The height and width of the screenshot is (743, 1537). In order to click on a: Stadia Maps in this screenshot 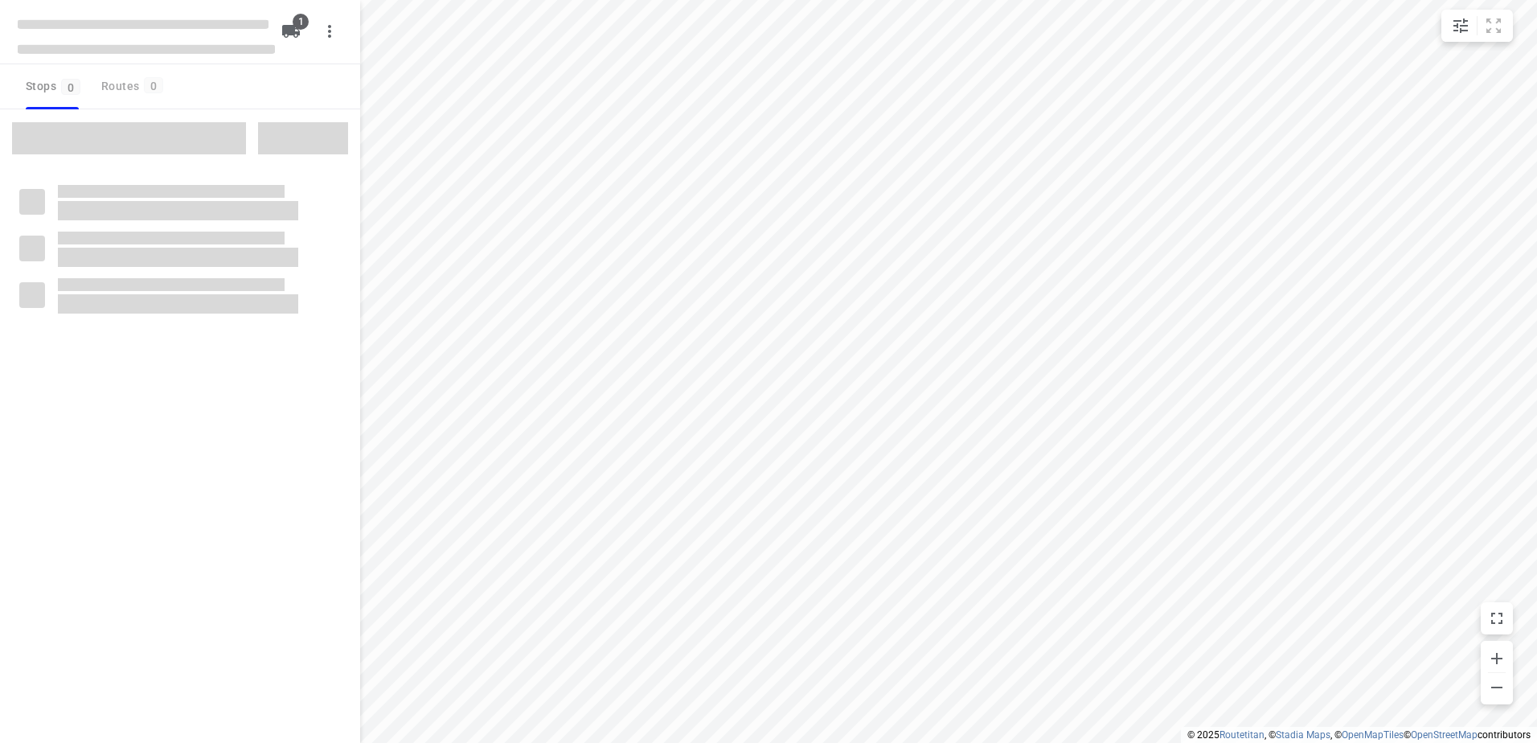, I will do `click(1303, 735)`.